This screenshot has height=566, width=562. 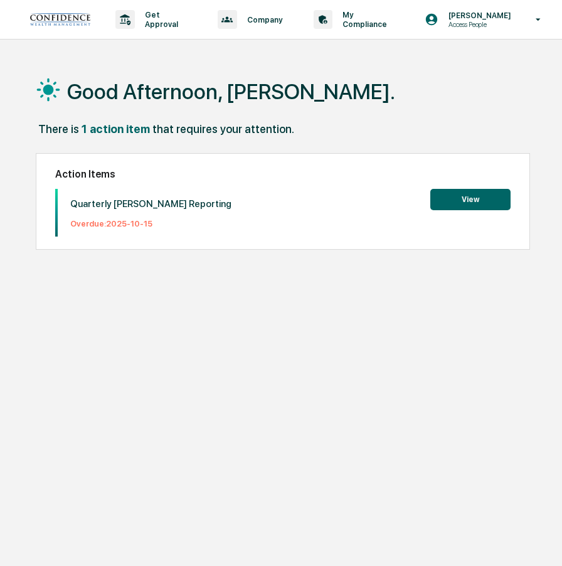 I want to click on a: View, so click(x=471, y=198).